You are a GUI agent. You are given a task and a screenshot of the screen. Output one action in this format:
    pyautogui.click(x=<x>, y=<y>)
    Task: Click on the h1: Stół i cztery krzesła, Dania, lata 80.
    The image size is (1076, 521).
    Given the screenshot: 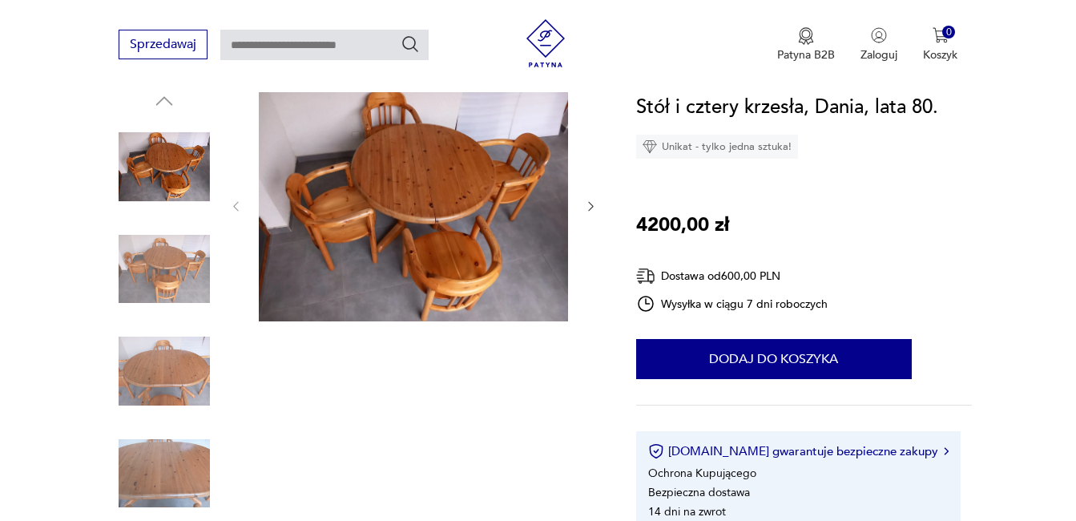 What is the action you would take?
    pyautogui.click(x=787, y=107)
    